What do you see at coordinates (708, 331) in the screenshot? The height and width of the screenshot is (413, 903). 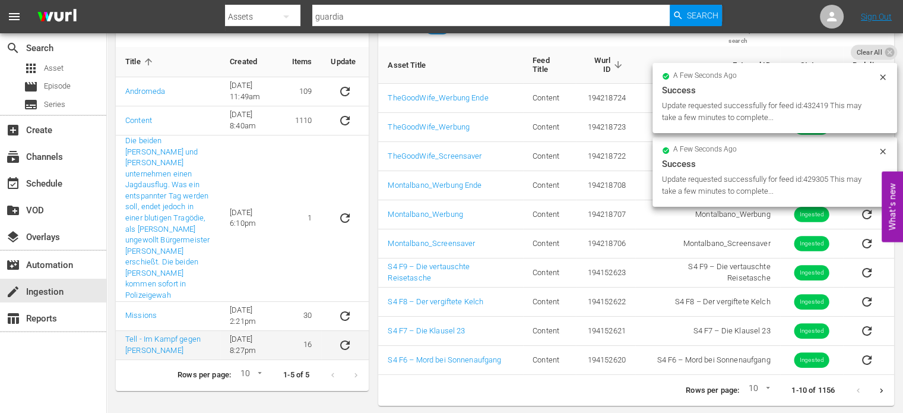 I see `td: S4 F7 – Die Klausel 23` at bounding box center [708, 331].